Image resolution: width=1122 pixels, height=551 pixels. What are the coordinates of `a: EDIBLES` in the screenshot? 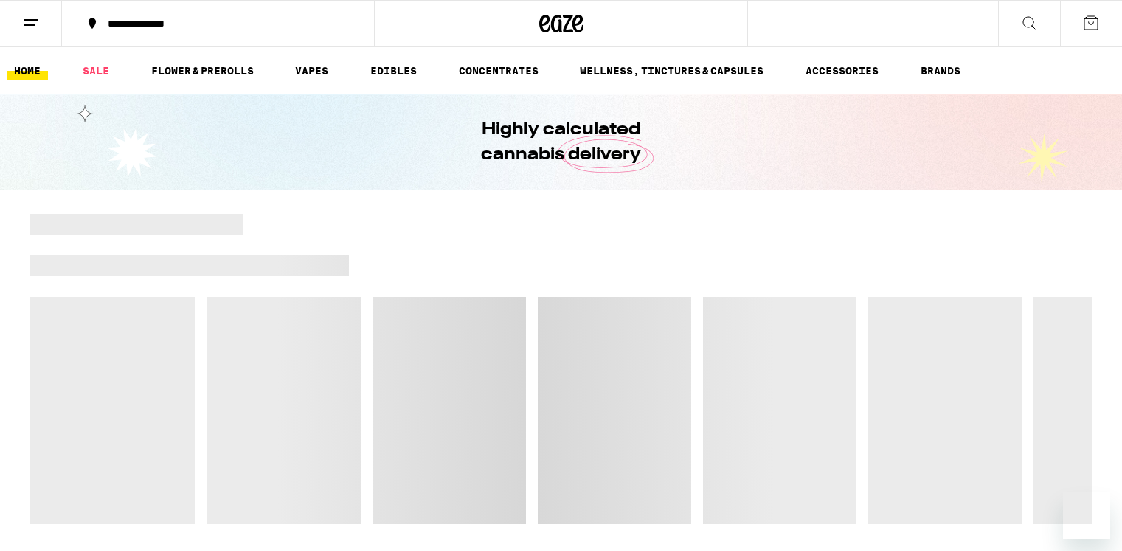 It's located at (393, 71).